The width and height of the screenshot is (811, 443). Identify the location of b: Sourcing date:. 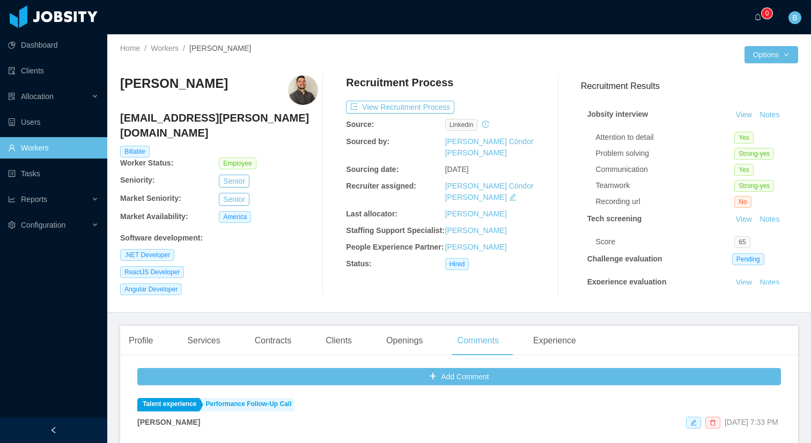
(372, 169).